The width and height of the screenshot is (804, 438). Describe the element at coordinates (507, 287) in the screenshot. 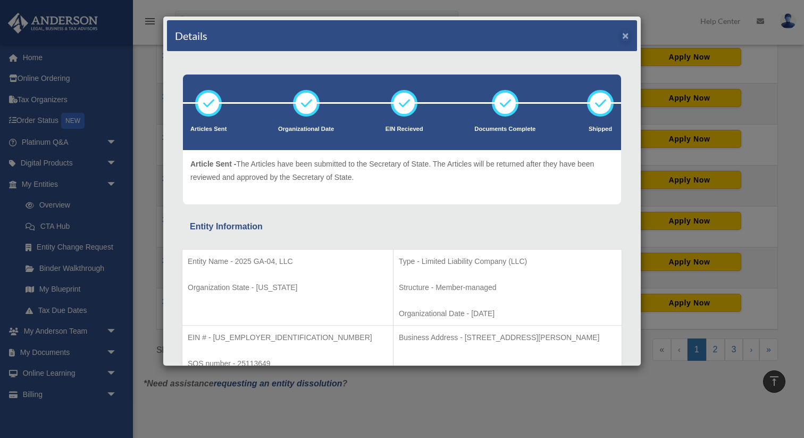

I see `p: Structure - Member-managed` at that location.